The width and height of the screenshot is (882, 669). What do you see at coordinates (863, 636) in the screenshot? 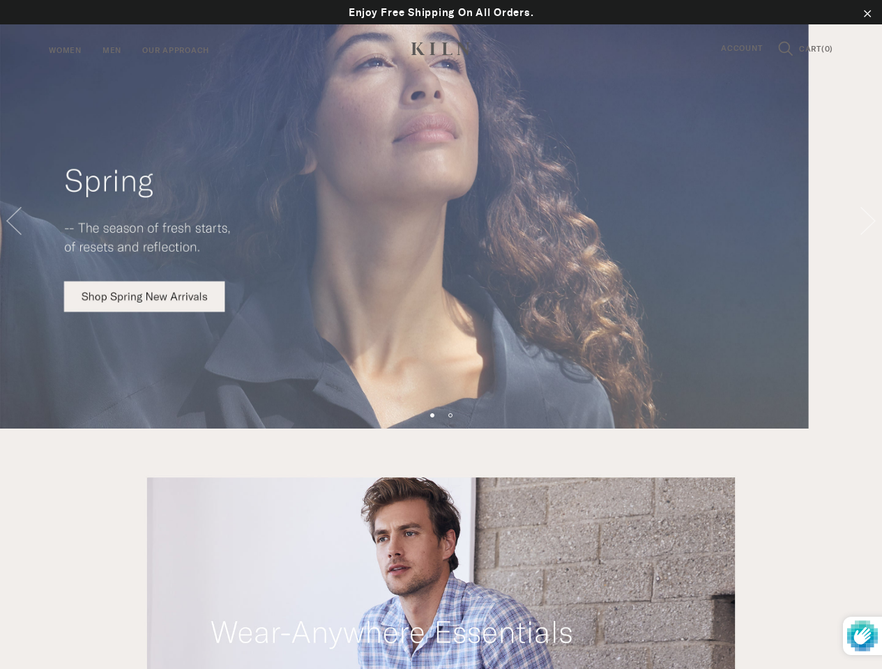
I see `img: Protected by hCaptcha` at bounding box center [863, 636].